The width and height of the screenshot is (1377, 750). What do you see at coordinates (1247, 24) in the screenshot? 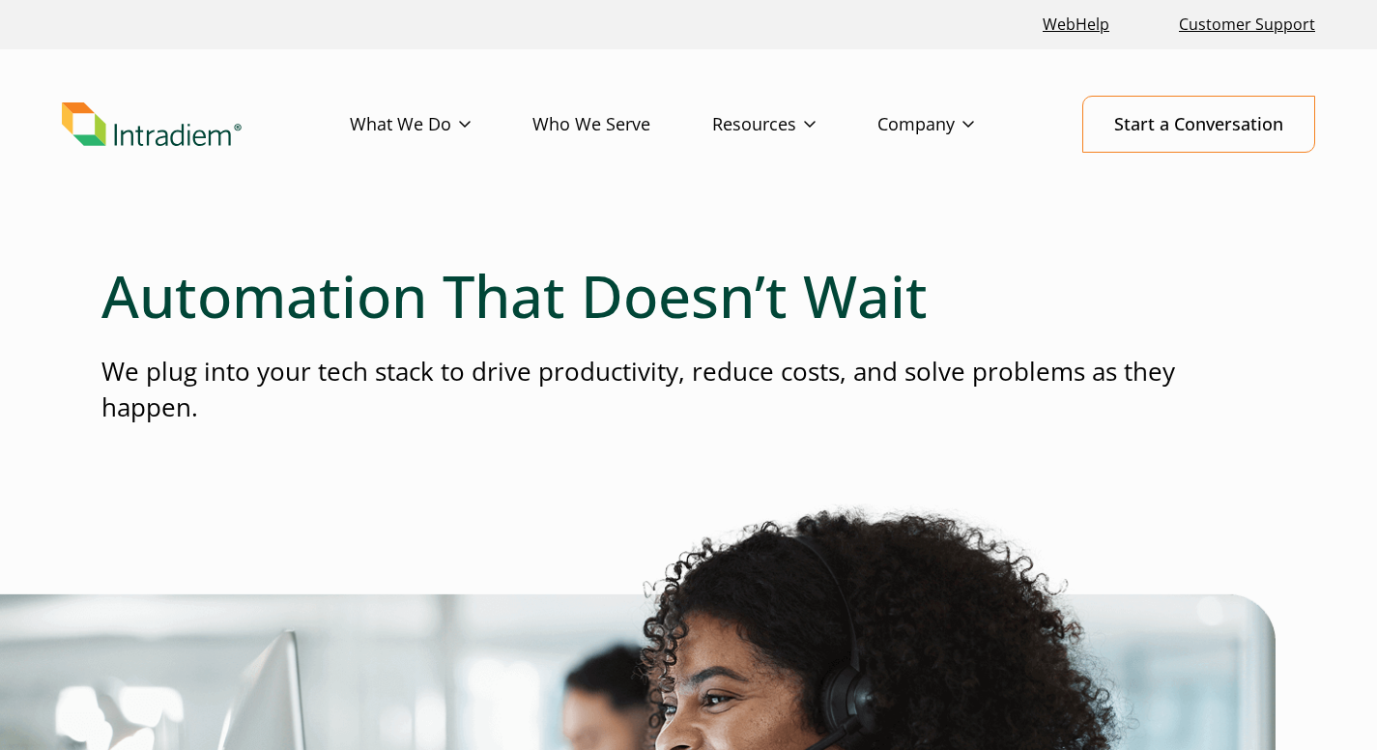
I see `a: Customer Support` at bounding box center [1247, 24].